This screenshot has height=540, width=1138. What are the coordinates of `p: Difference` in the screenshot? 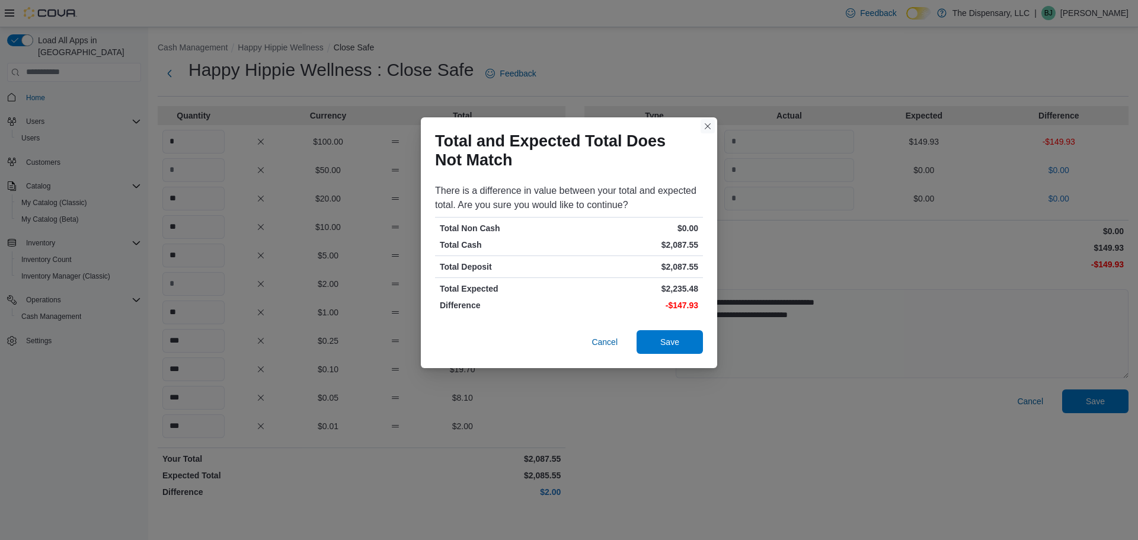 It's located at (503, 305).